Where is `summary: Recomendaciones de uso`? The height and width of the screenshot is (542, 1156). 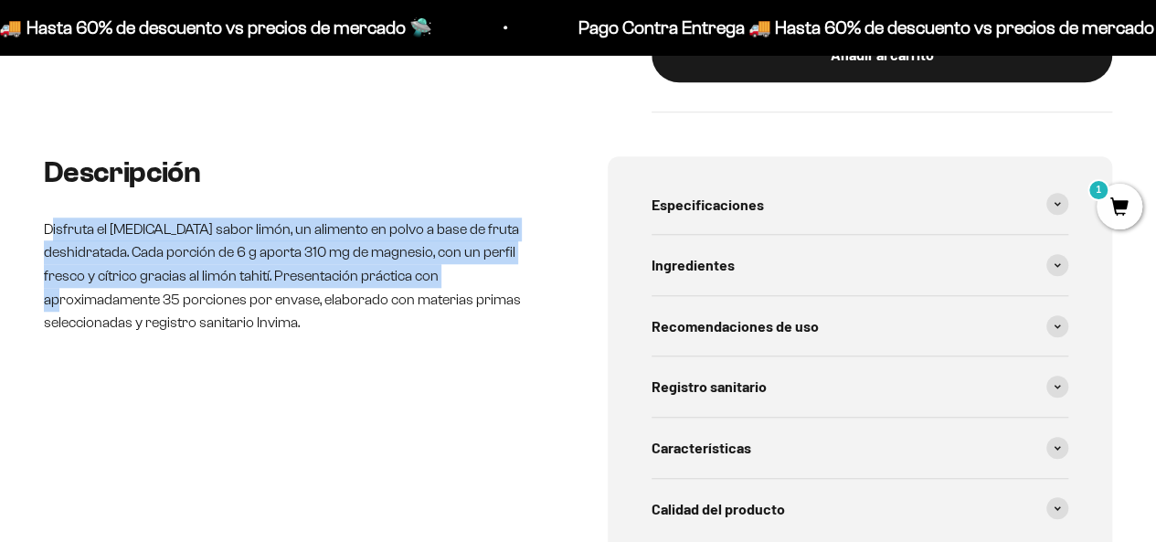 summary: Recomendaciones de uso is located at coordinates (860, 326).